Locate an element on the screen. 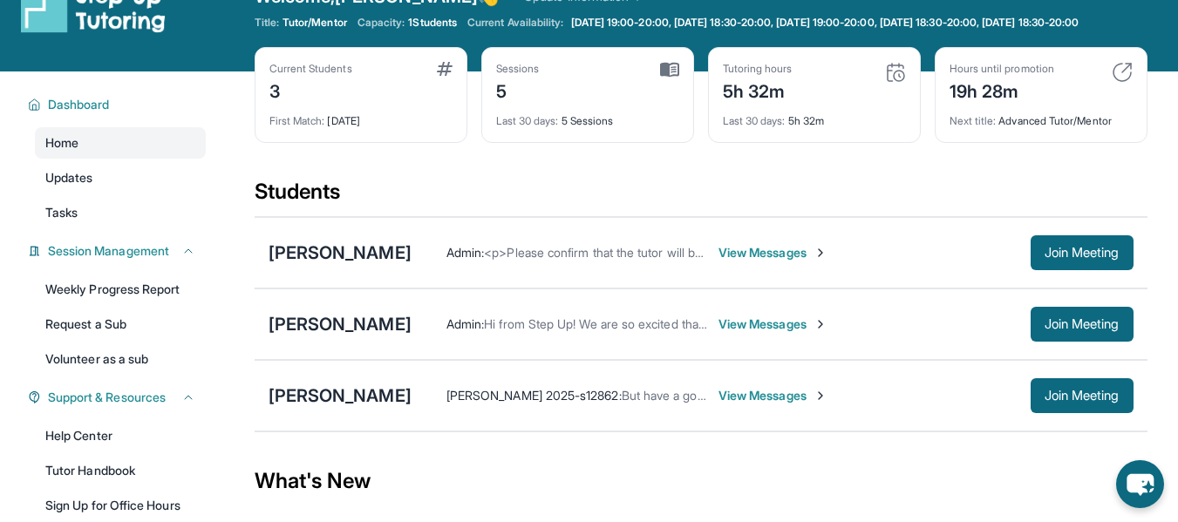 The image size is (1178, 522). span: Capacity: is located at coordinates (381, 23).